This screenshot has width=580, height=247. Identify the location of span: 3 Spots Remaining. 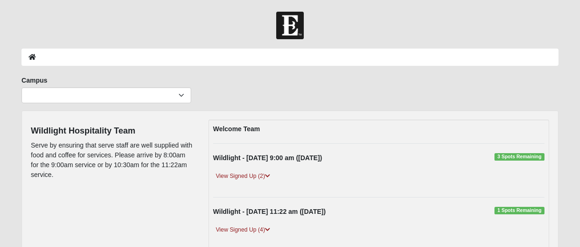
(519, 157).